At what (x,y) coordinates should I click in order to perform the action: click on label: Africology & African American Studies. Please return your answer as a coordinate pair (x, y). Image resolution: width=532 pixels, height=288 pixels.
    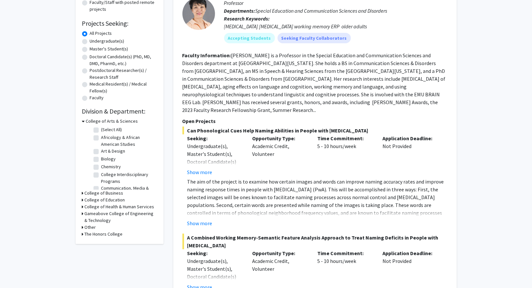
    Looking at the image, I should click on (128, 141).